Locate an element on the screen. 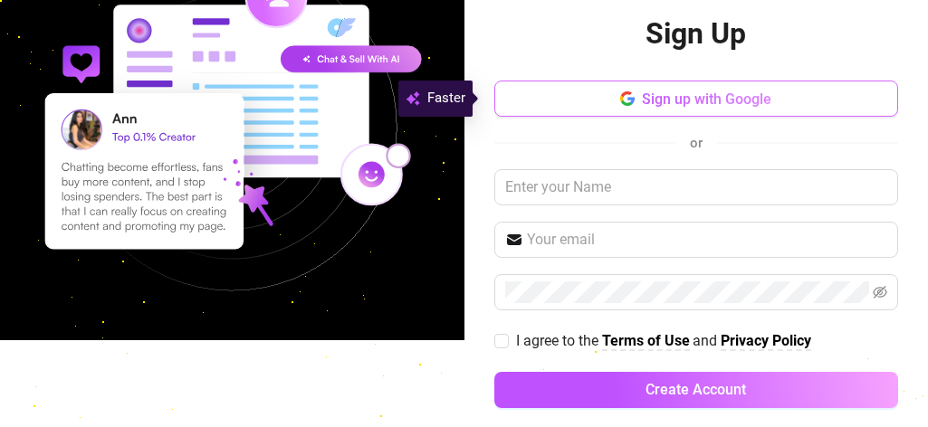 The width and height of the screenshot is (928, 427). strong: Privacy Policy is located at coordinates (766, 340).